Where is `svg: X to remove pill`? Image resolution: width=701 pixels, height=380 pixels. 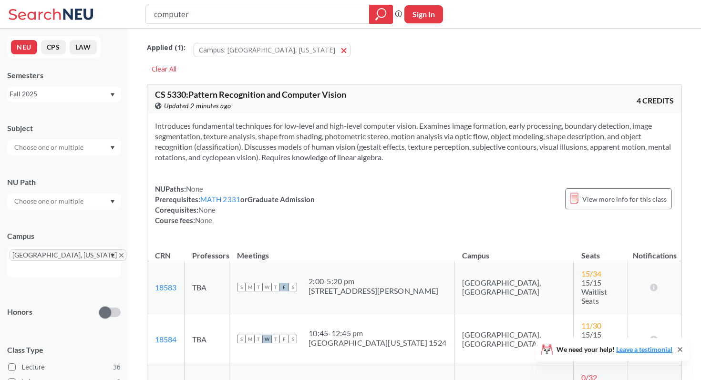
svg: X to remove pill is located at coordinates (121, 255).